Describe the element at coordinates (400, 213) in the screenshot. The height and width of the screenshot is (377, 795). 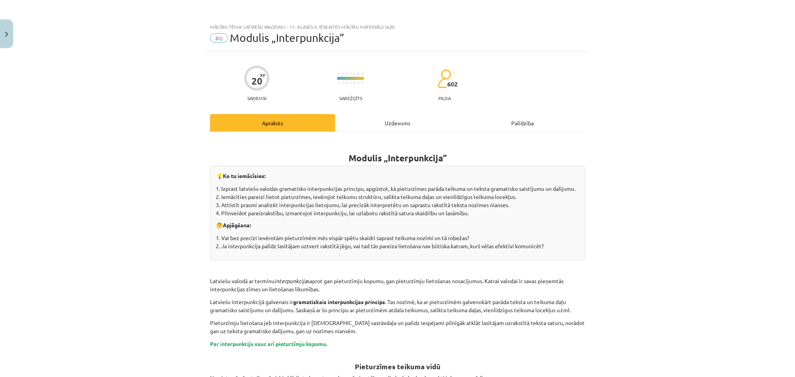
I see `li: Pilnveidot pareizrakstību, izmantojot interpunkciju, lai uzlabotu rakstītā satura skaidrību un la...` at that location.